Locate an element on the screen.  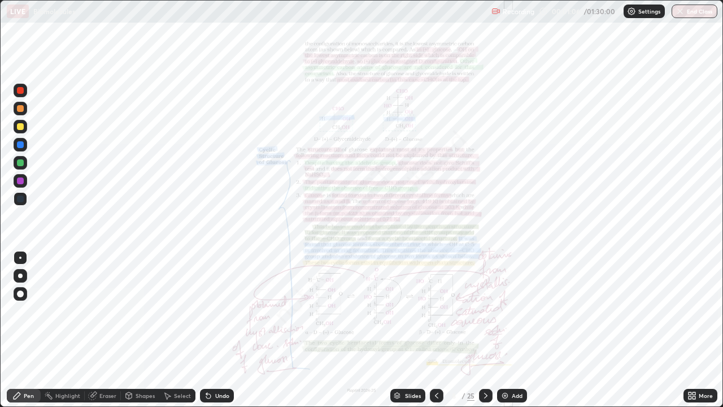
div: Select is located at coordinates (182, 395).